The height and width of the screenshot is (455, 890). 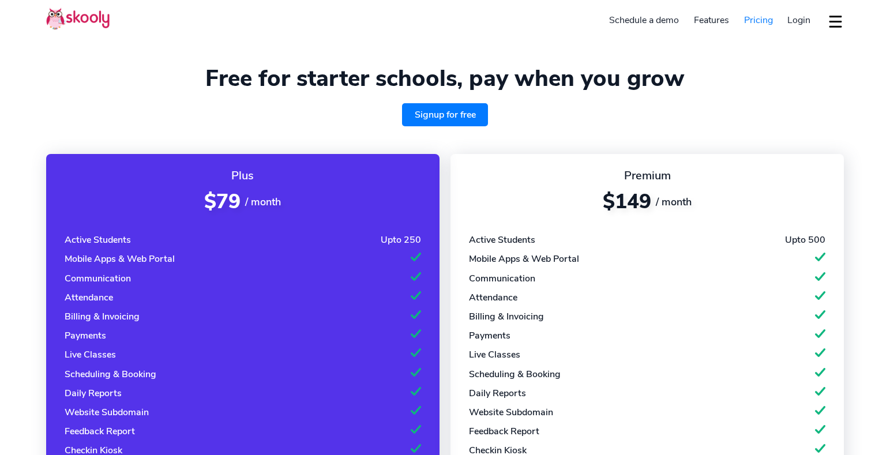 What do you see at coordinates (222, 201) in the screenshot?
I see `span: $79` at bounding box center [222, 201].